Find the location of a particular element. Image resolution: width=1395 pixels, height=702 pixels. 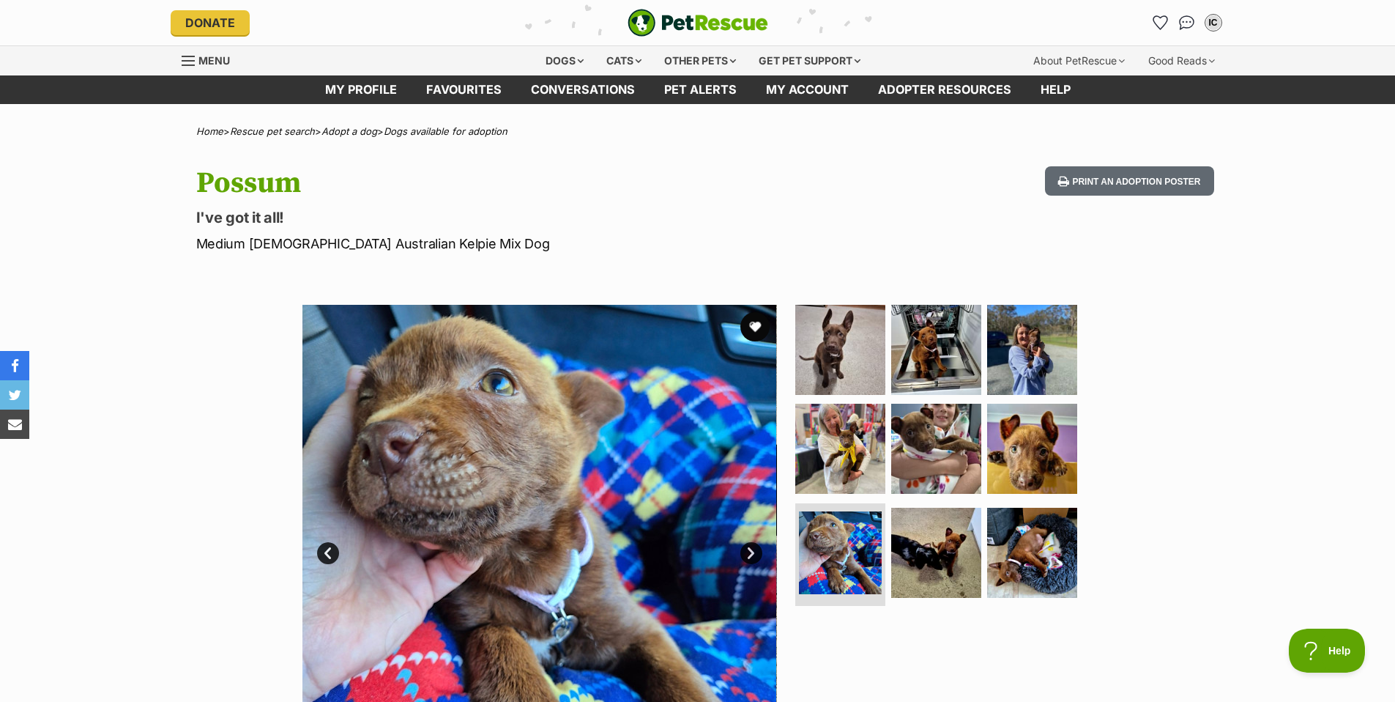

p: I've got it all! is located at coordinates (506, 218).